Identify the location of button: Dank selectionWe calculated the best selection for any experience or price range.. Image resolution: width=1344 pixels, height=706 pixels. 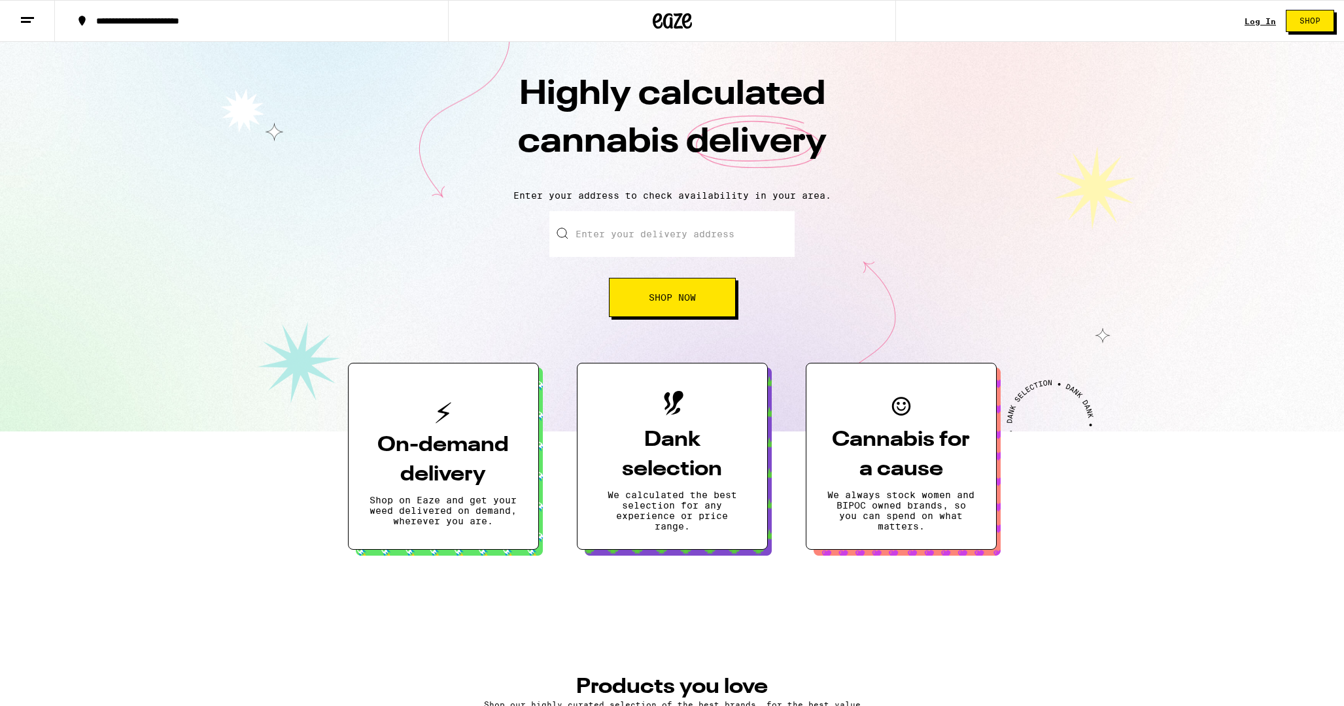
(672, 457).